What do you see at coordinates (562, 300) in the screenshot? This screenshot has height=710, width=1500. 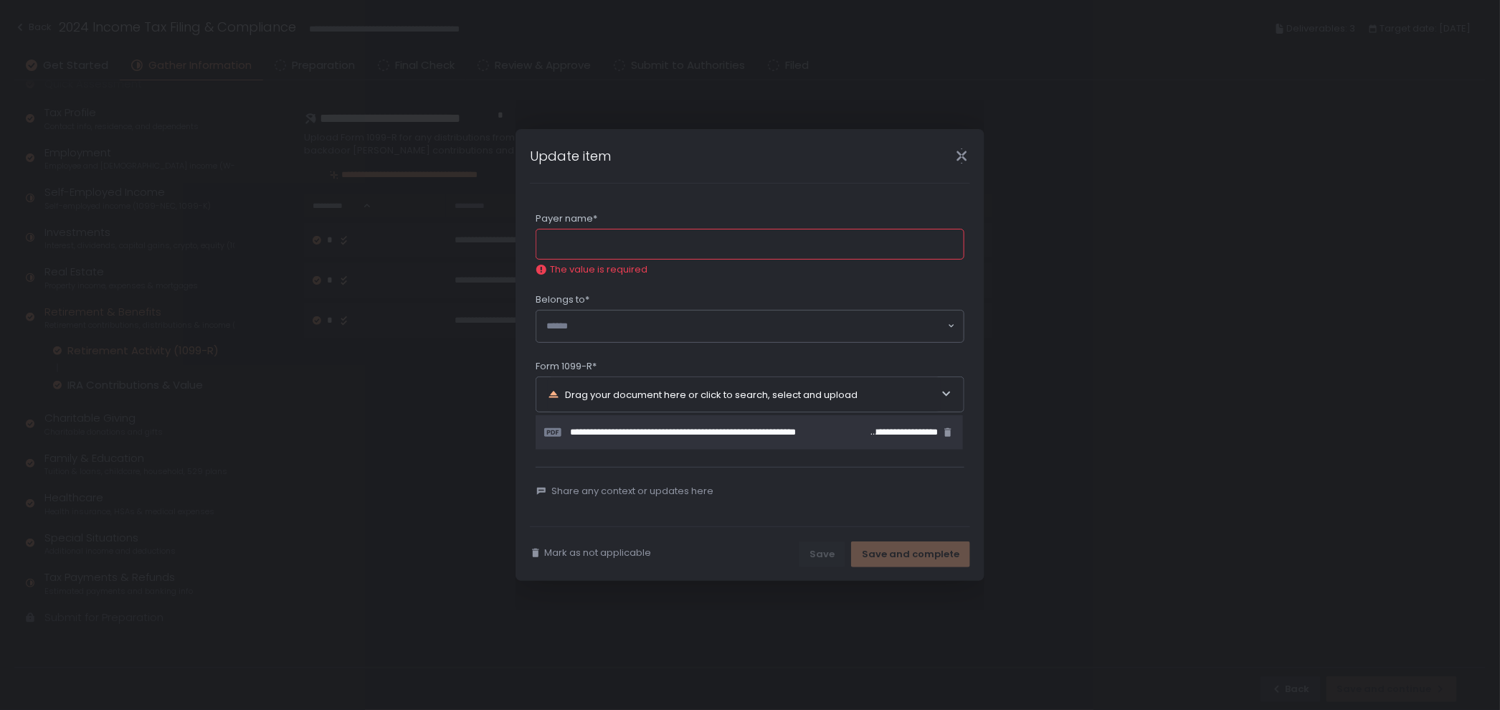 I see `span: Belongs to*` at bounding box center [562, 300].